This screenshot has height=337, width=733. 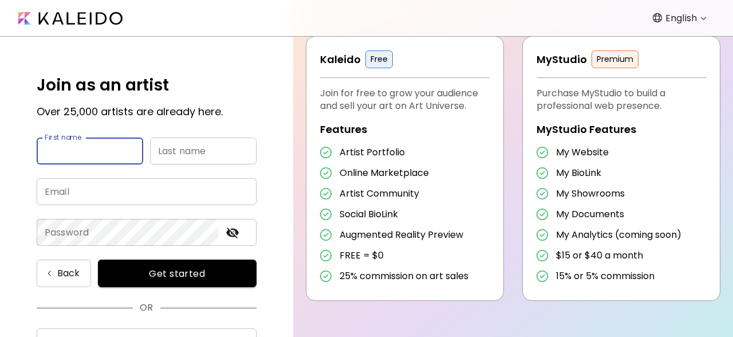 I want to click on p: Back, so click(x=69, y=273).